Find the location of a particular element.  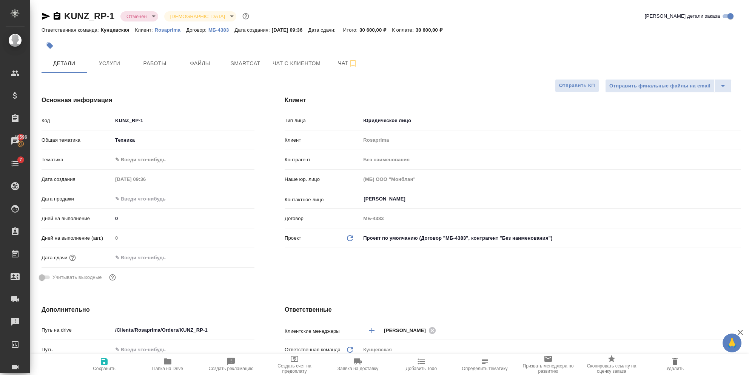

button: Папка на Drive is located at coordinates (168, 365).